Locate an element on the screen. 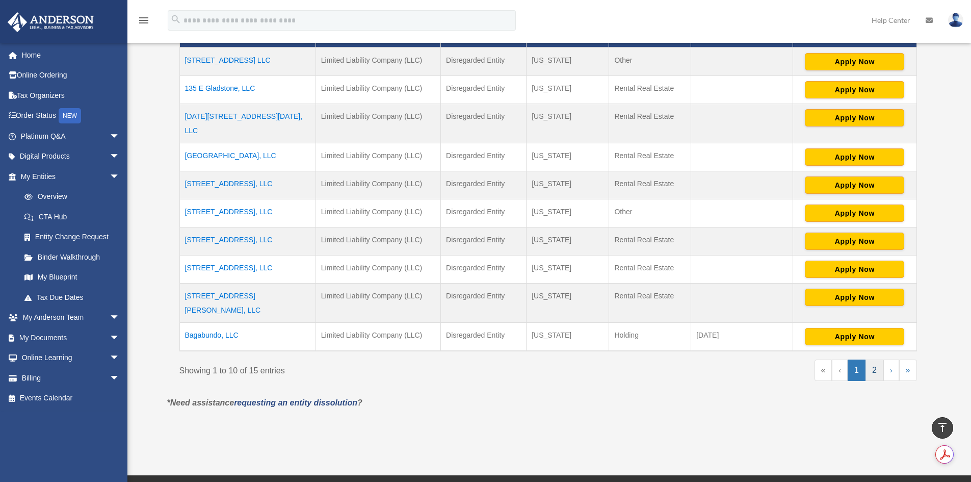 Image resolution: width=971 pixels, height=482 pixels. img: Anderson Advisors Platinum Portal is located at coordinates (50, 22).